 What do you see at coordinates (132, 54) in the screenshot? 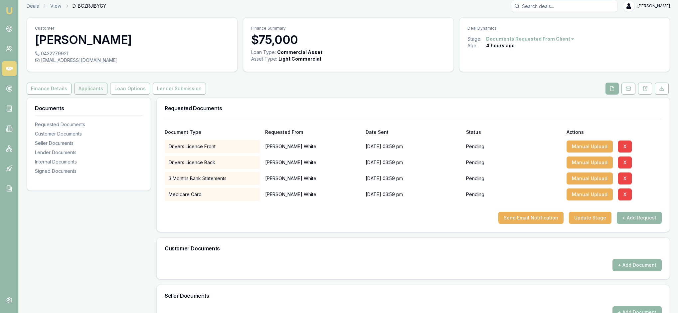
I see `div: 0432279921` at bounding box center [132, 54].